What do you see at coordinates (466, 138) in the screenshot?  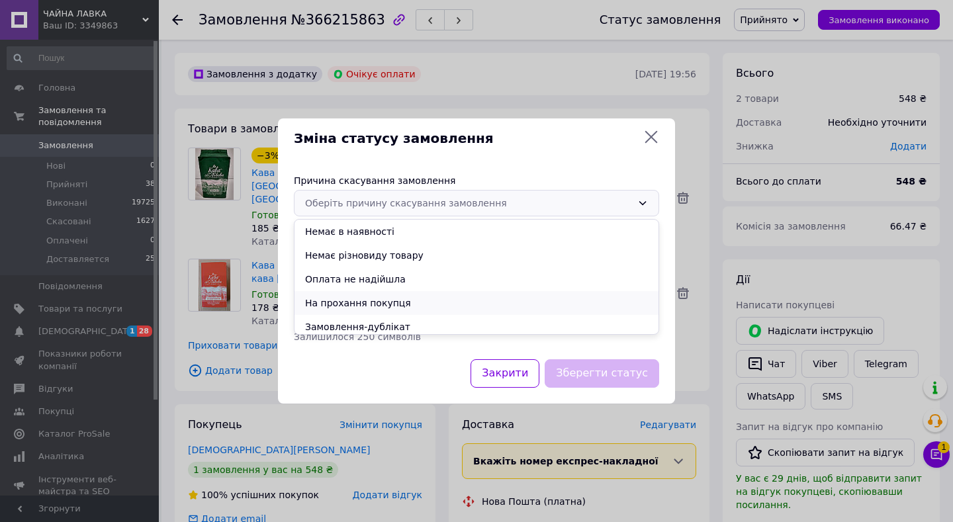 I see `span: Зміна статусу замовлення` at bounding box center [466, 138].